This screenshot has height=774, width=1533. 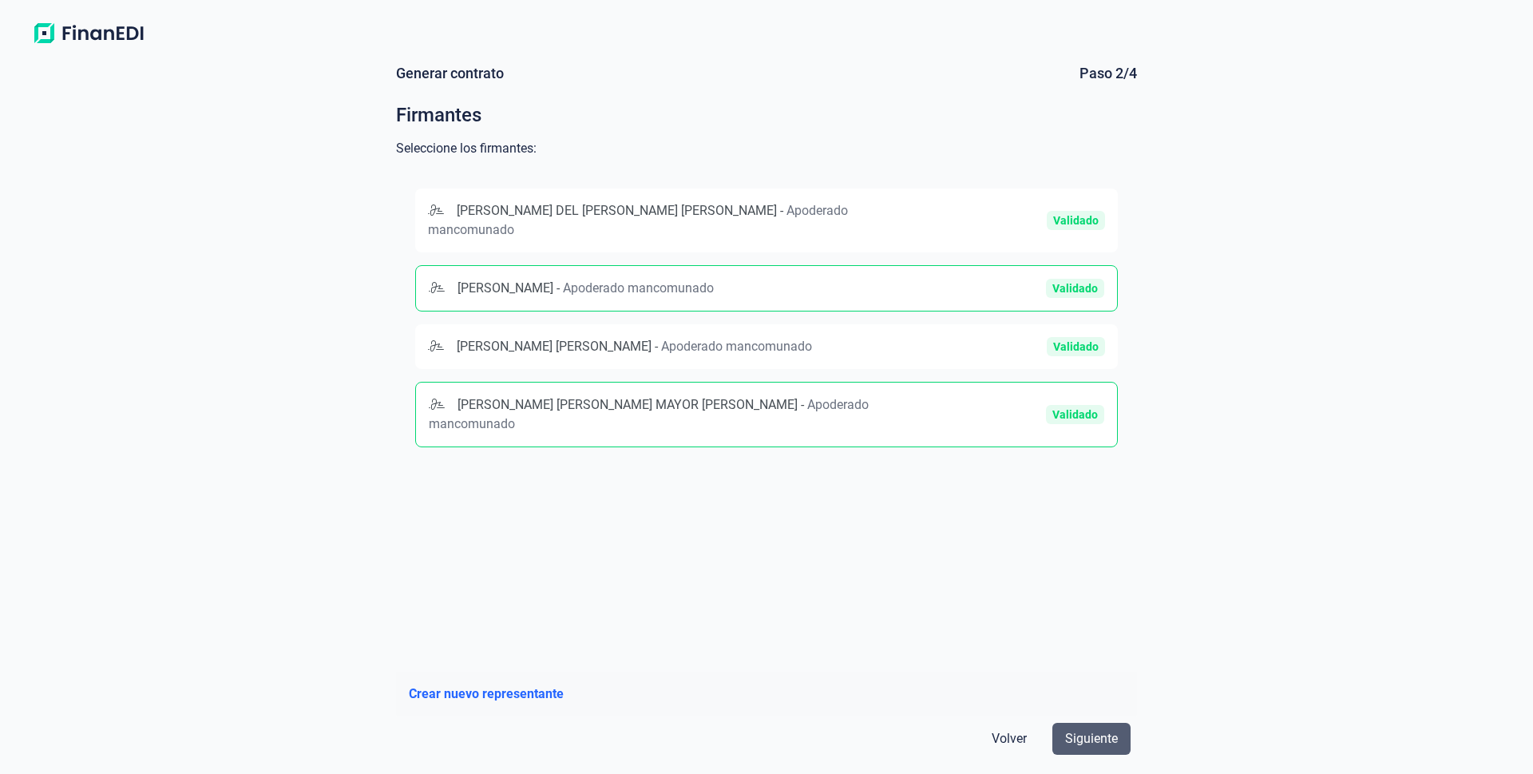 I want to click on div: Seleccione los firmantes:, so click(x=766, y=148).